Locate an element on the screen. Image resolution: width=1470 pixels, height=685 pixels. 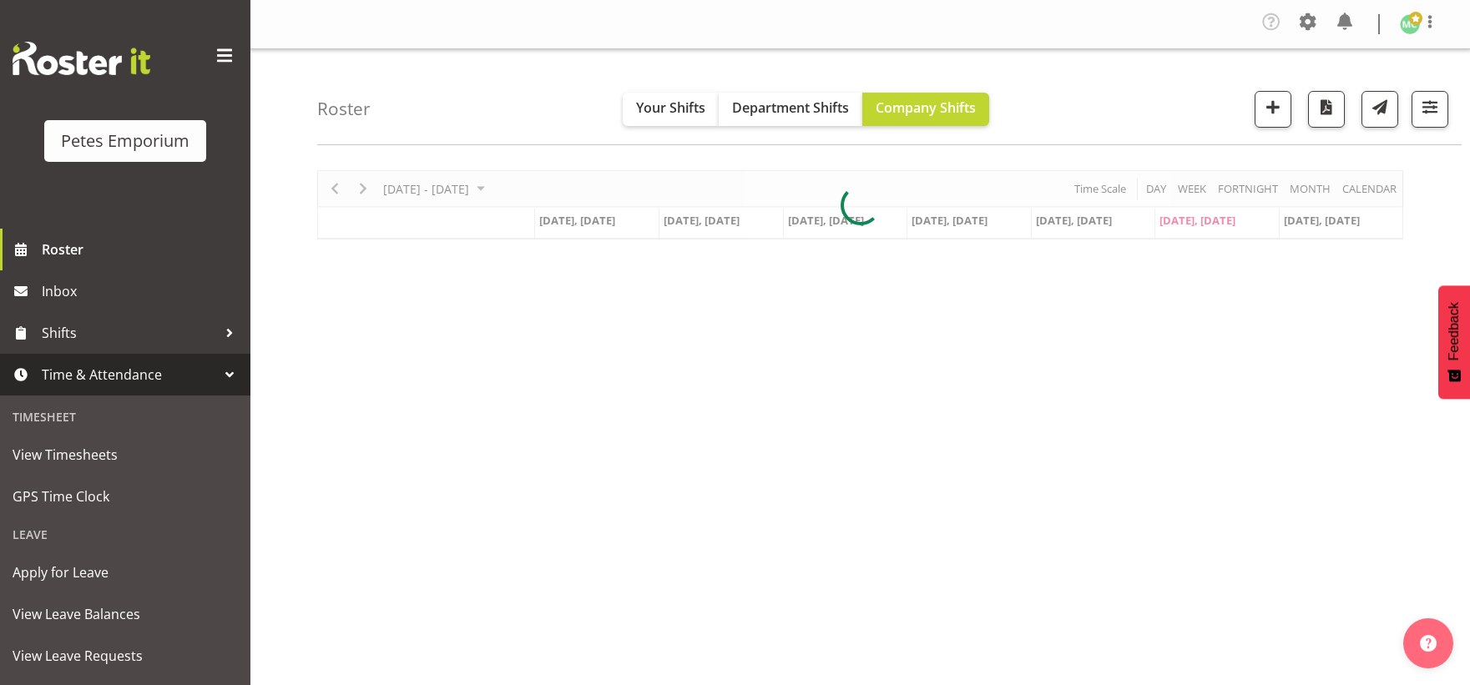
button: Download a PDF of the roster according to the set date range. is located at coordinates (1326, 109).